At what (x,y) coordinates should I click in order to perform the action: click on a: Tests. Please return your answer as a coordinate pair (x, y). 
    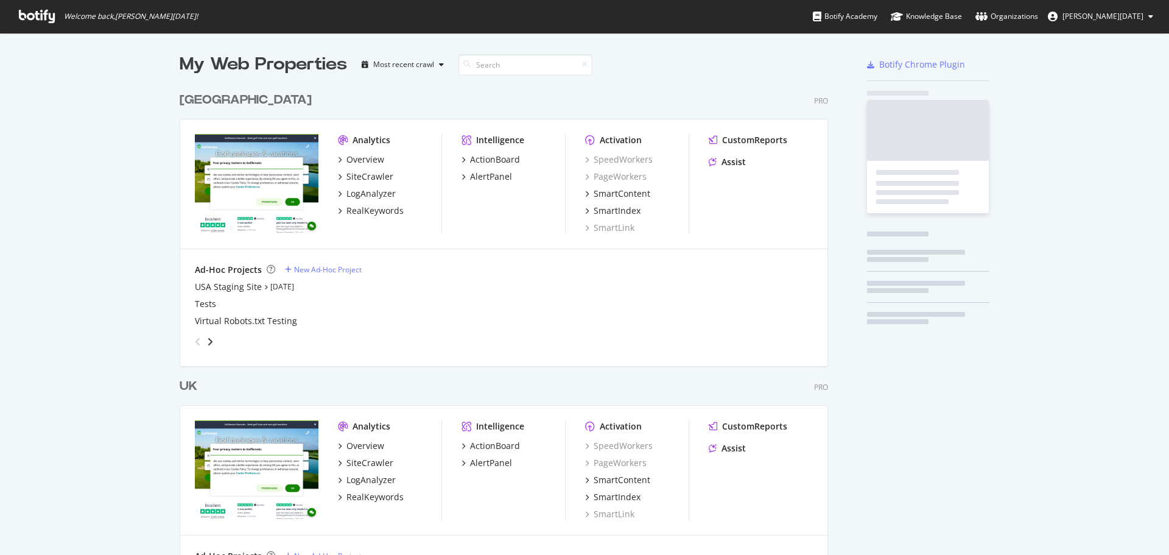
    Looking at the image, I should click on (205, 304).